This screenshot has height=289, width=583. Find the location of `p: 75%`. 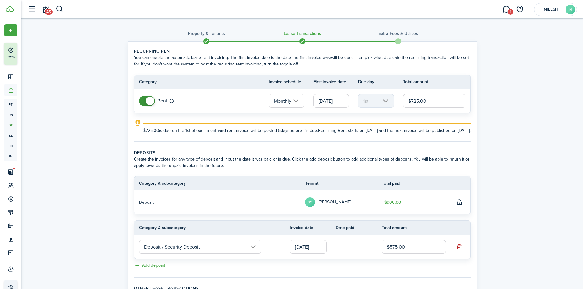

p: 75% is located at coordinates (11, 57).